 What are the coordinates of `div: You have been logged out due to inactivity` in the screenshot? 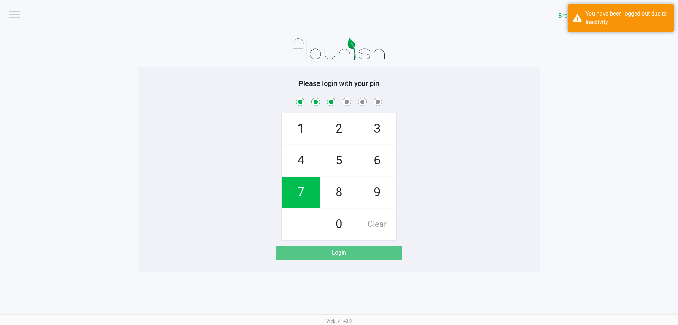 It's located at (627, 18).